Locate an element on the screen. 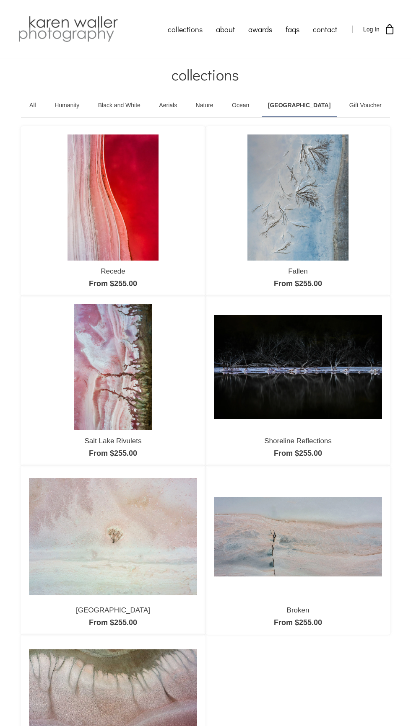 The height and width of the screenshot is (726, 411). span: collections is located at coordinates (205, 75).